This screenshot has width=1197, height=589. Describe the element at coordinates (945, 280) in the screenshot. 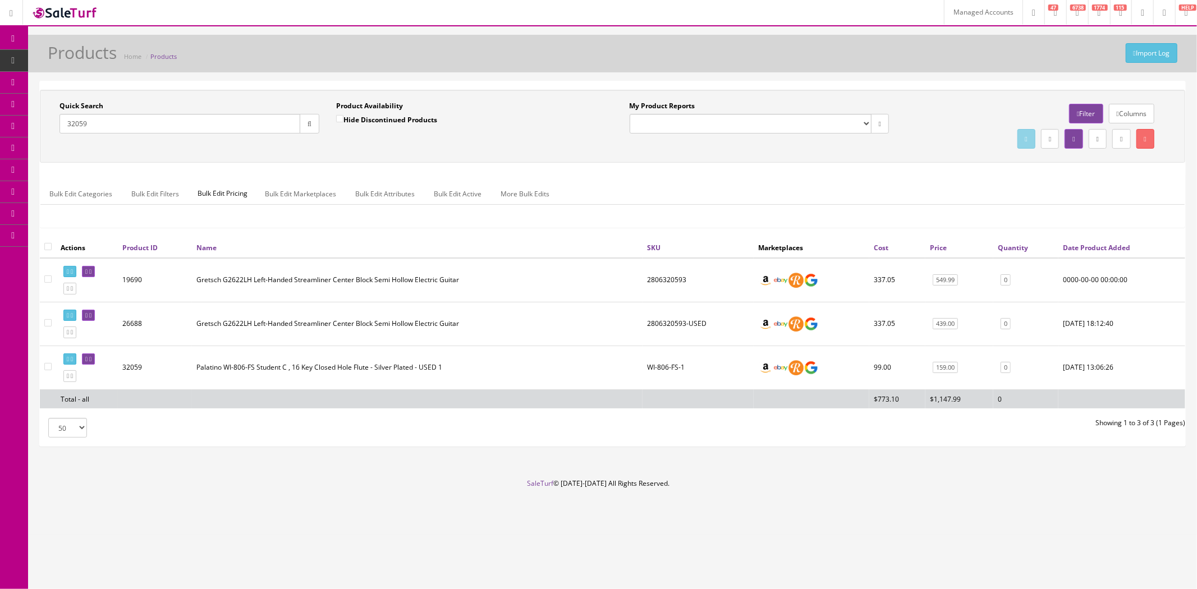

I see `a: 549.99` at that location.